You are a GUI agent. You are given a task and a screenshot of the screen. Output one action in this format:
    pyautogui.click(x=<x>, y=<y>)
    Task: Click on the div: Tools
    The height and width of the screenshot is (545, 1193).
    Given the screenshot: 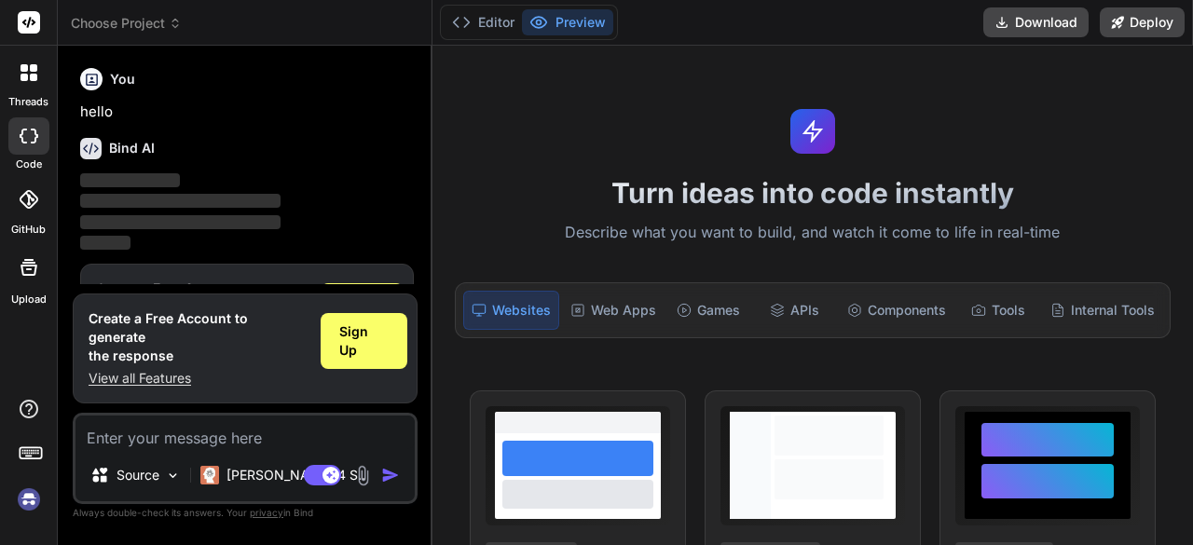 What is the action you would take?
    pyautogui.click(x=998, y=310)
    